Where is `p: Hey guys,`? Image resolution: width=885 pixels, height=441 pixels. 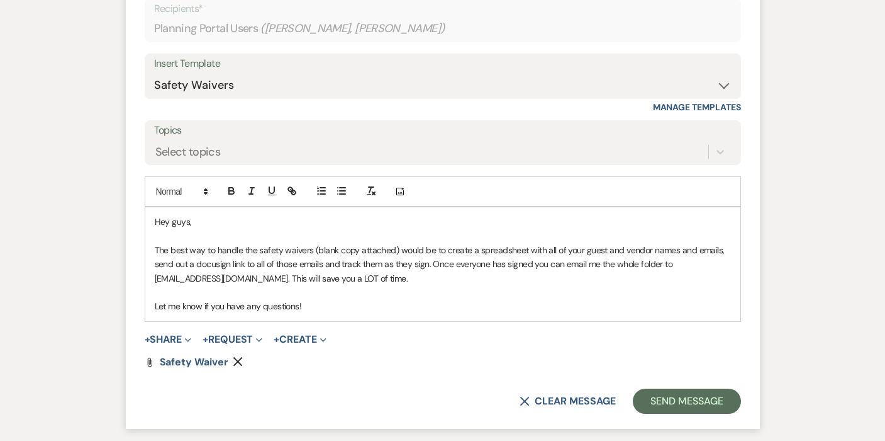 p: Hey guys, is located at coordinates (443, 222).